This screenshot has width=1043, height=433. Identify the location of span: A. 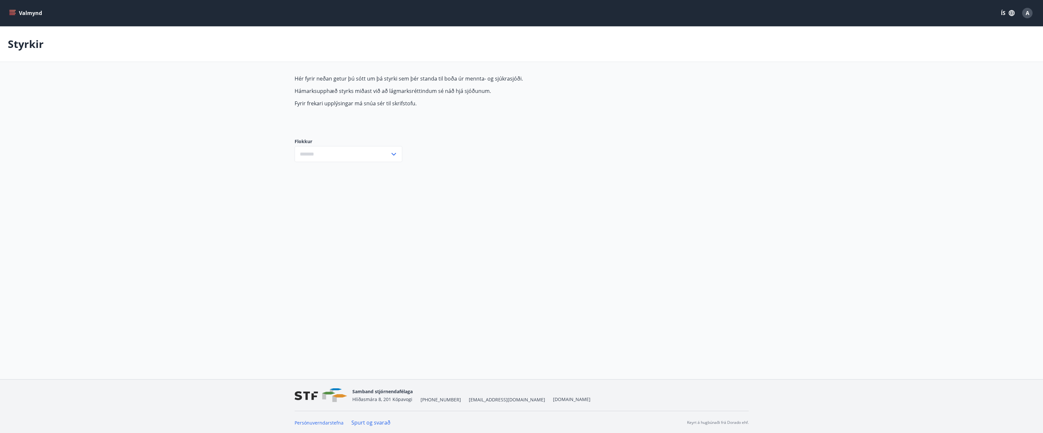
(1027, 13).